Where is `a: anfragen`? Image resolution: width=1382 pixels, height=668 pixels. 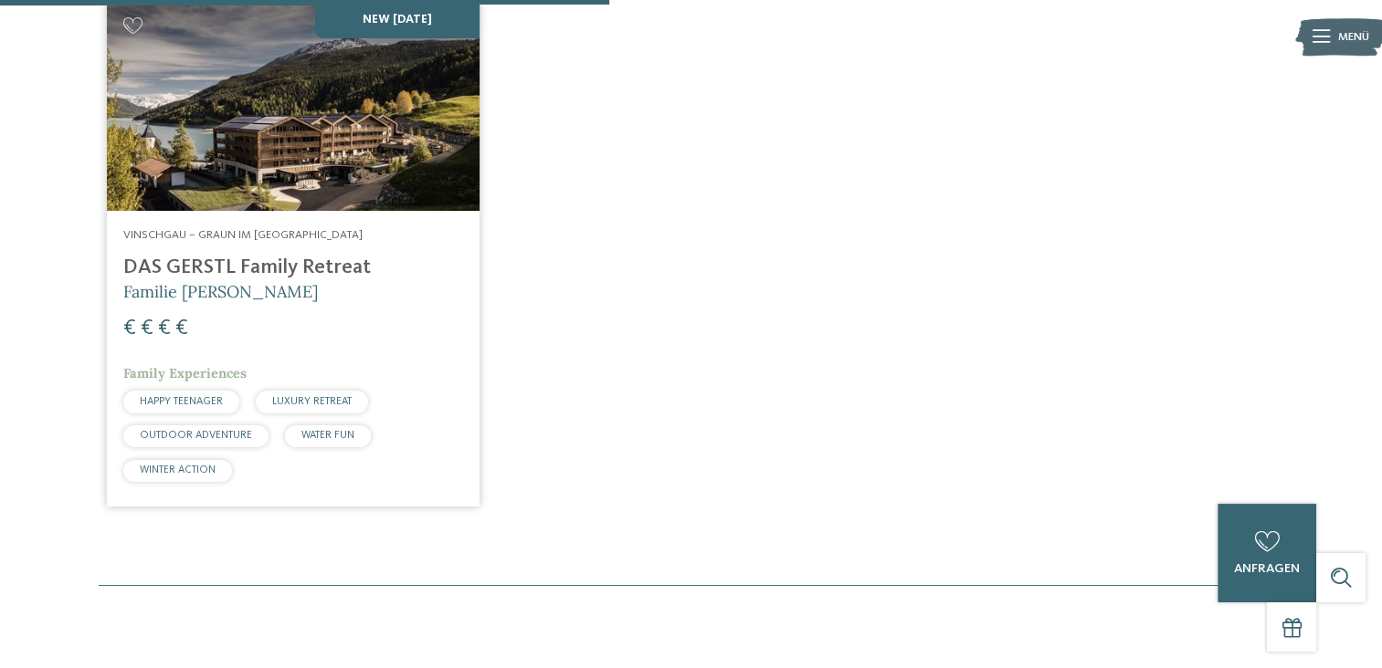
a: anfragen is located at coordinates (1267, 553).